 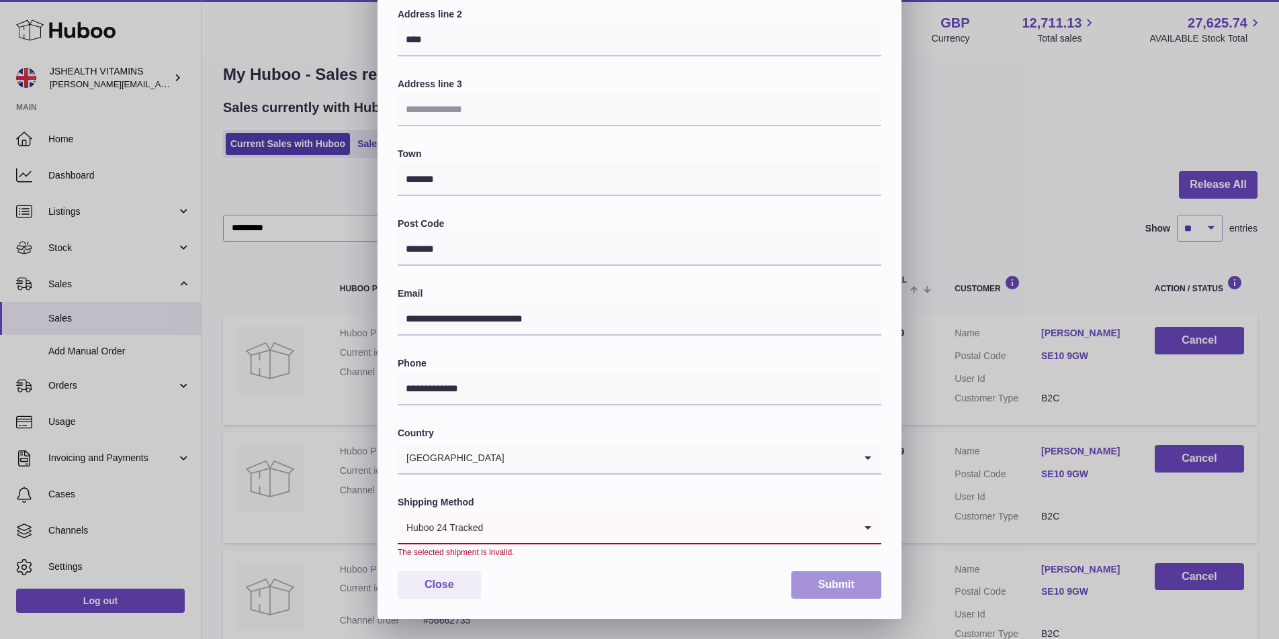 I want to click on label: Shipping Method, so click(x=639, y=502).